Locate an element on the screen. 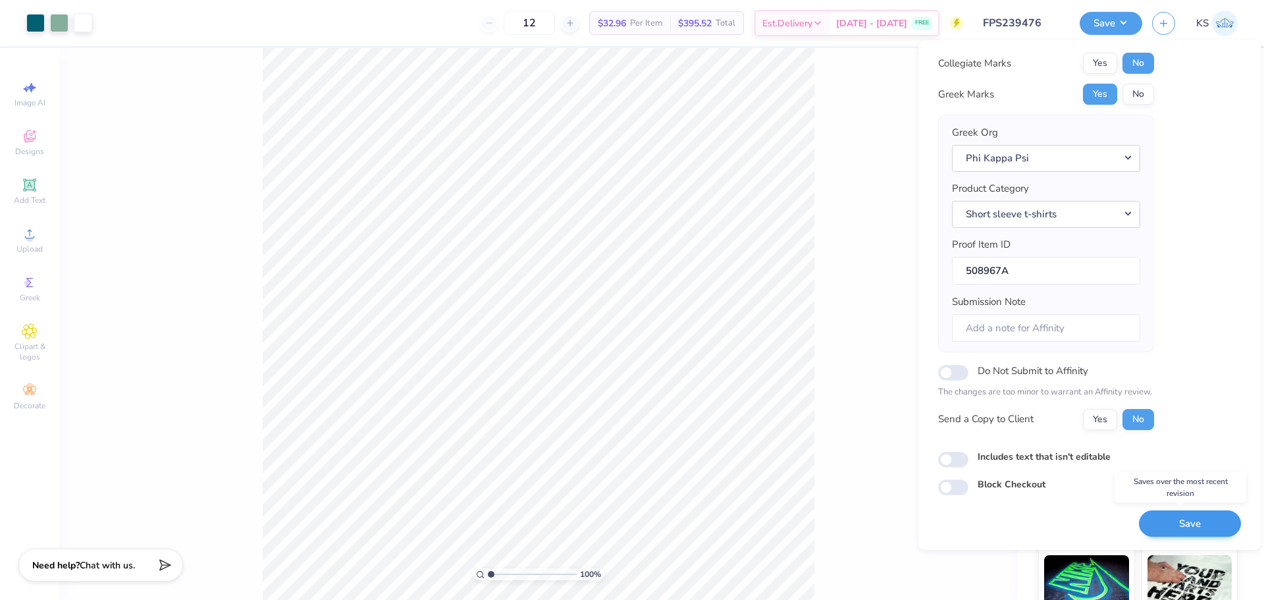  img: Kath Sales is located at coordinates (1225, 23).